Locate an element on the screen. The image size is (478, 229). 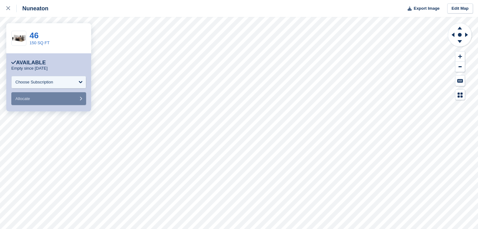
div: Available is located at coordinates (29, 63).